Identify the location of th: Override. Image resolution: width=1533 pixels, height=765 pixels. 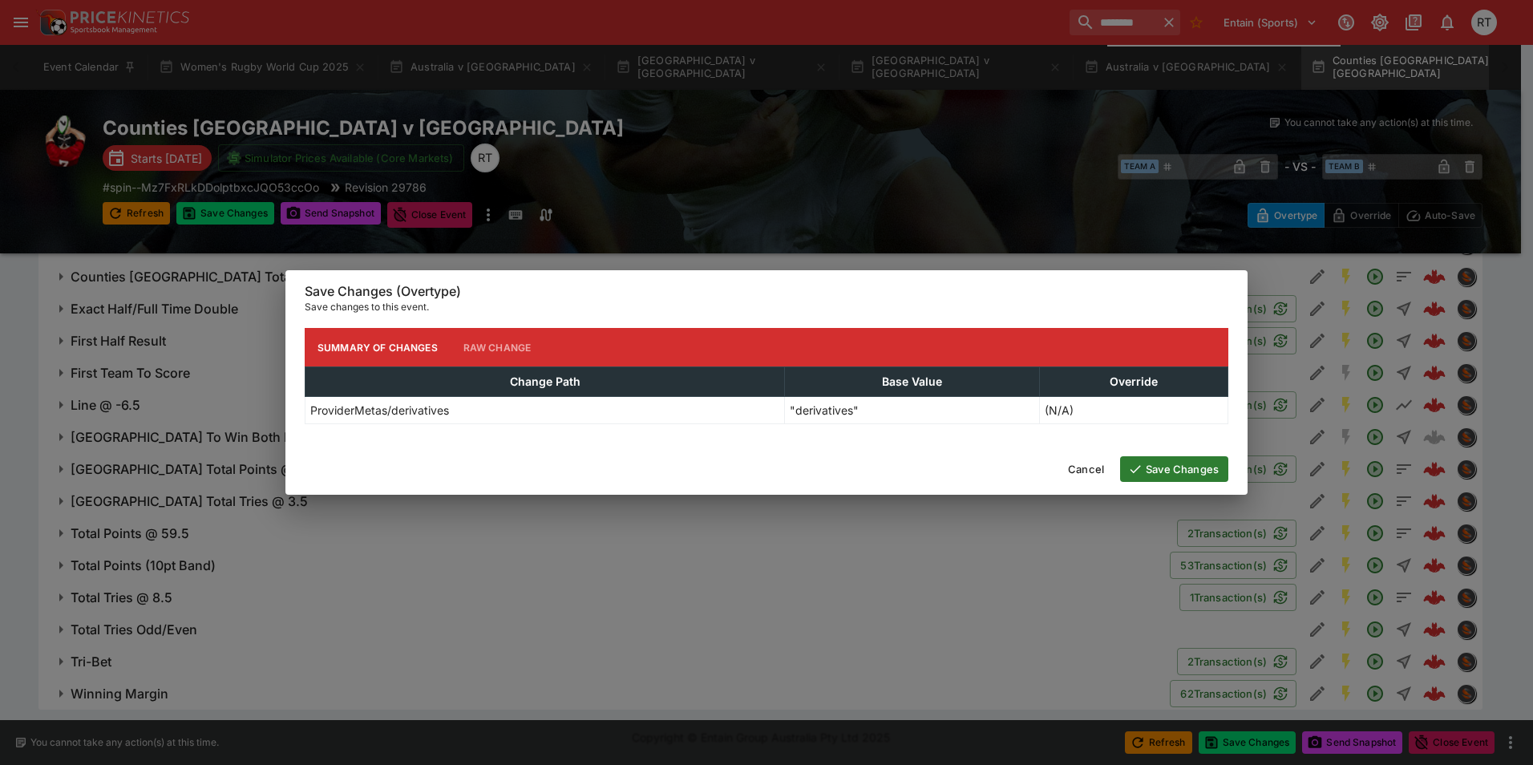
(1133, 382).